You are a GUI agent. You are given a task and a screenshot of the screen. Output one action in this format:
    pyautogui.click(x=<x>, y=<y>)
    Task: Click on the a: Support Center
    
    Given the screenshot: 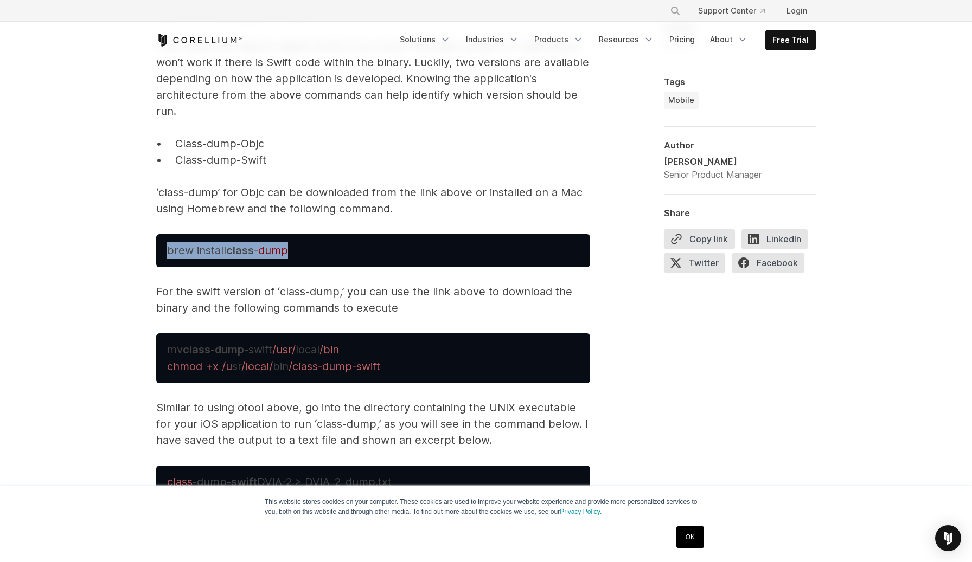 What is the action you would take?
    pyautogui.click(x=731, y=11)
    